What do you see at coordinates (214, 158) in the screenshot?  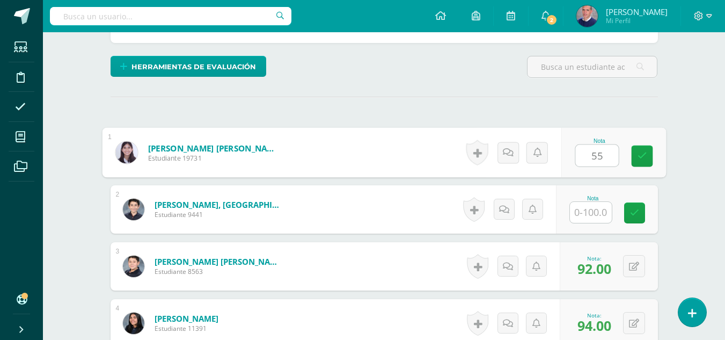 I see `span: Estudiante 19731` at bounding box center [214, 158].